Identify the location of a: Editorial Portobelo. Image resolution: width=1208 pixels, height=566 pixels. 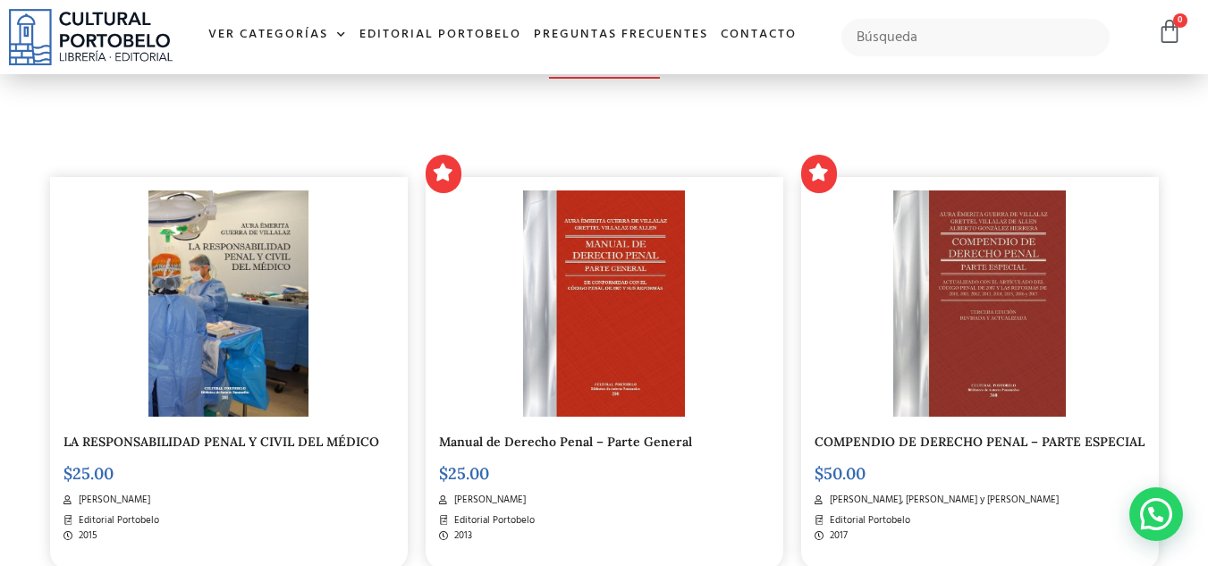
(440, 35).